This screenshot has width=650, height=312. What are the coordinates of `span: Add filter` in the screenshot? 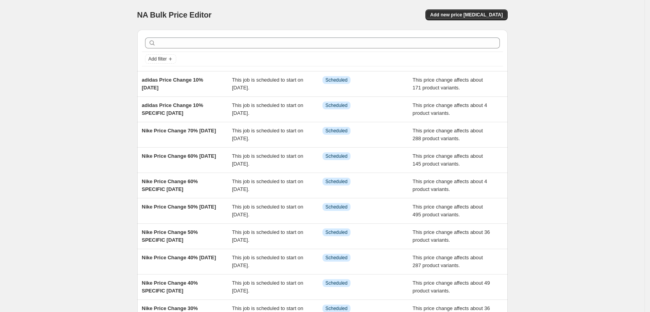 It's located at (158, 59).